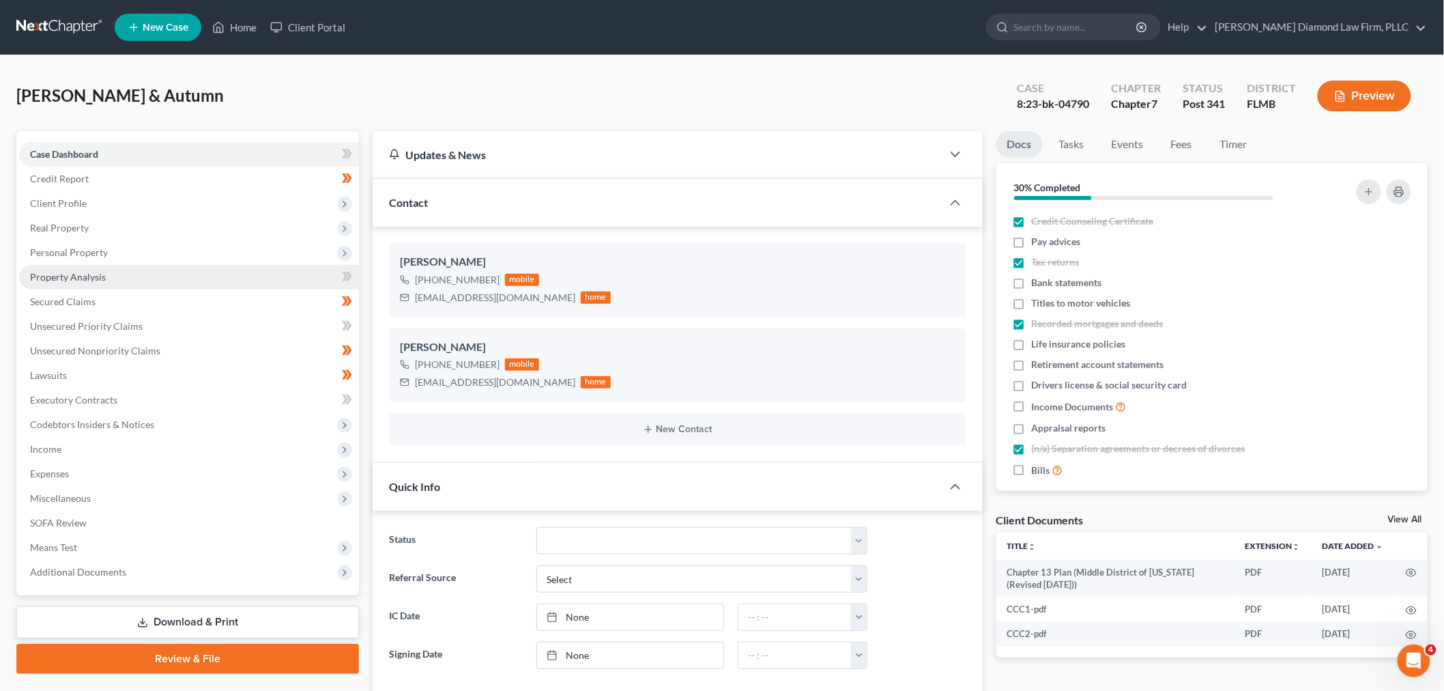 Image resolution: width=1444 pixels, height=691 pixels. I want to click on span: Recorded mortgages and deeds, so click(1097, 323).